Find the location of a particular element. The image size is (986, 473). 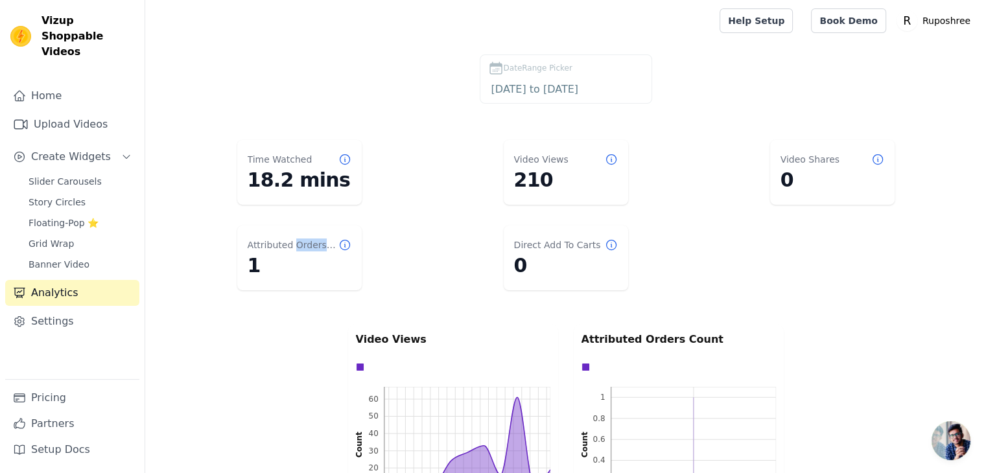

g: 60 is located at coordinates (373, 399).